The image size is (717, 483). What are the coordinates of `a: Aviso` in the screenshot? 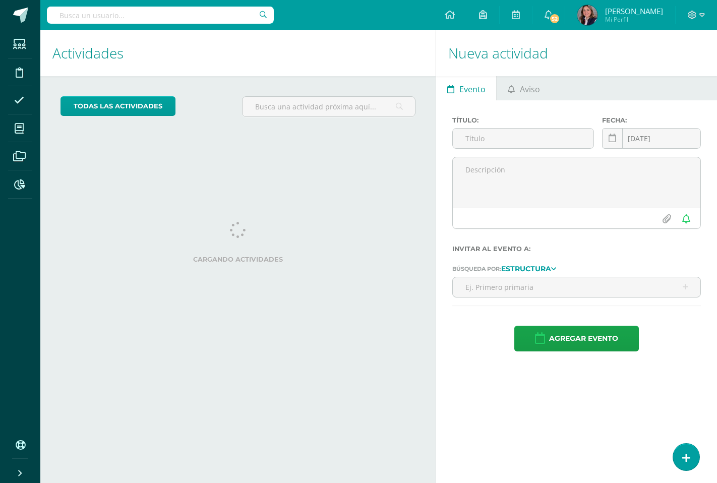 It's located at (523, 88).